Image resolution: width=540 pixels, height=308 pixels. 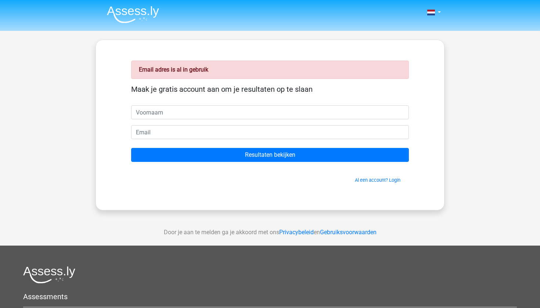 I want to click on img: Assessly, so click(x=133, y=14).